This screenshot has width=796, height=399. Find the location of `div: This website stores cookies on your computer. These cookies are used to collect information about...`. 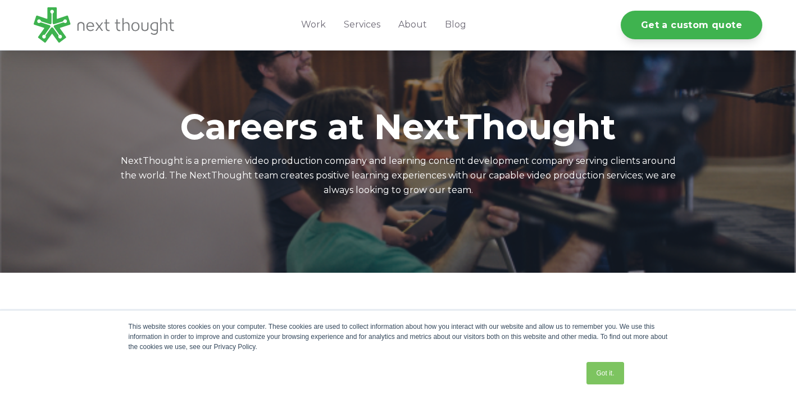

div: This website stores cookies on your computer. These cookies are used to collect information about... is located at coordinates (398, 337).